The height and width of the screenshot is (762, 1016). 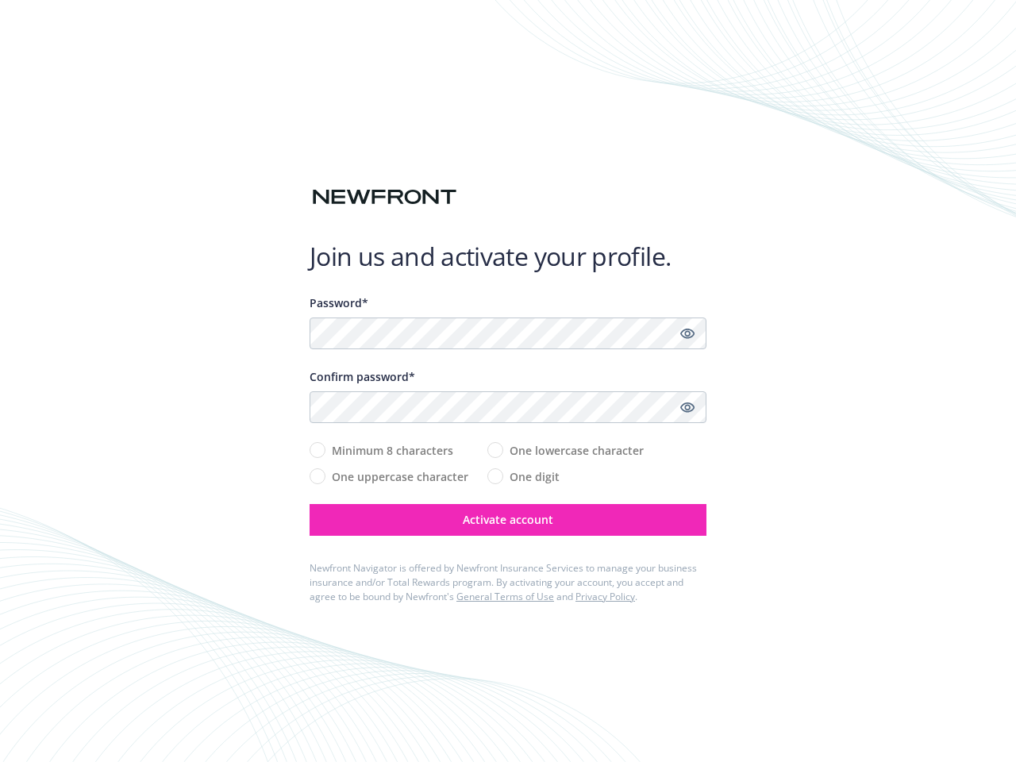 What do you see at coordinates (508, 519) in the screenshot?
I see `span: Activate account` at bounding box center [508, 519].